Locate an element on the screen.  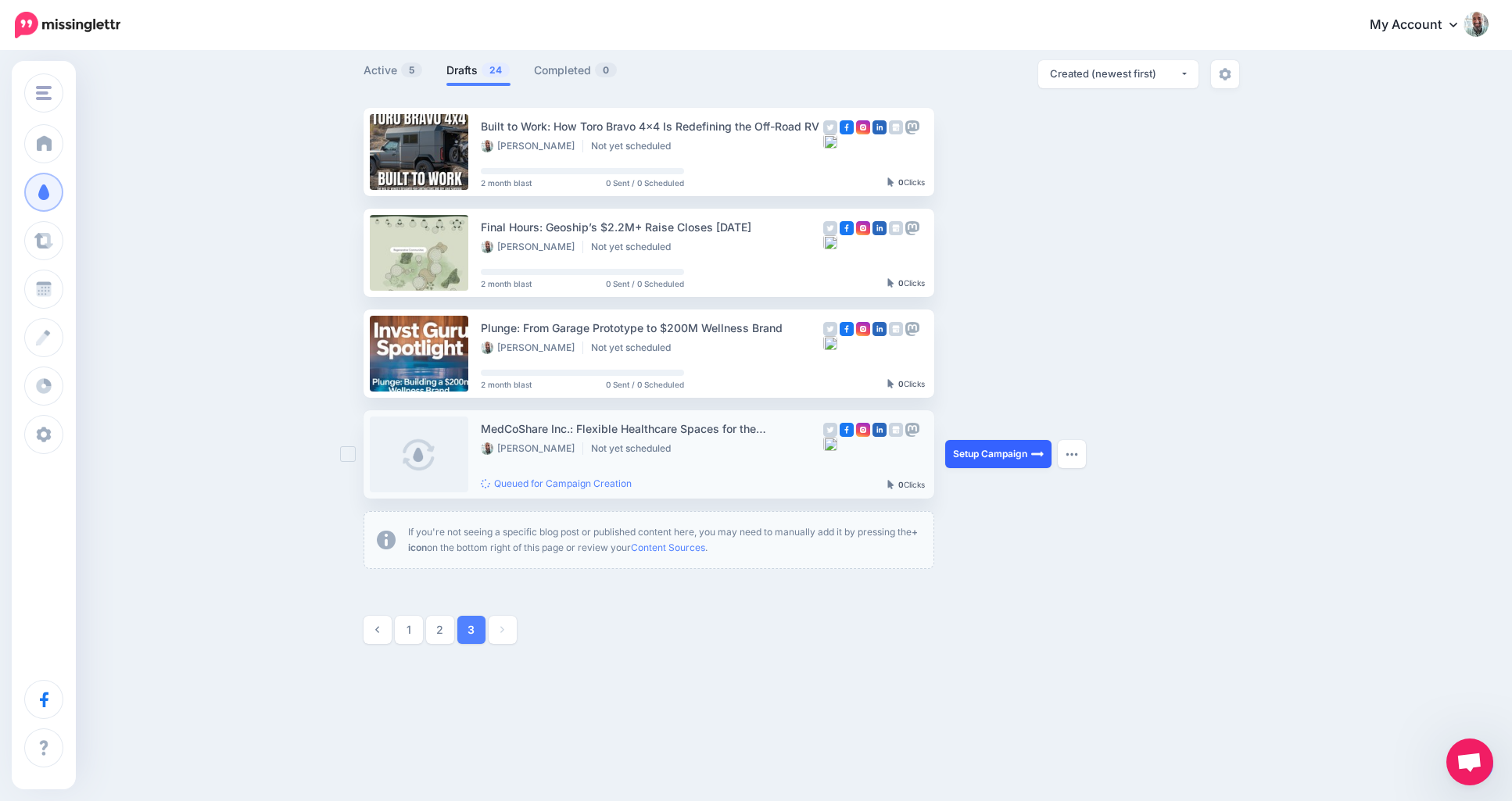
a: Open chat is located at coordinates (1470, 762).